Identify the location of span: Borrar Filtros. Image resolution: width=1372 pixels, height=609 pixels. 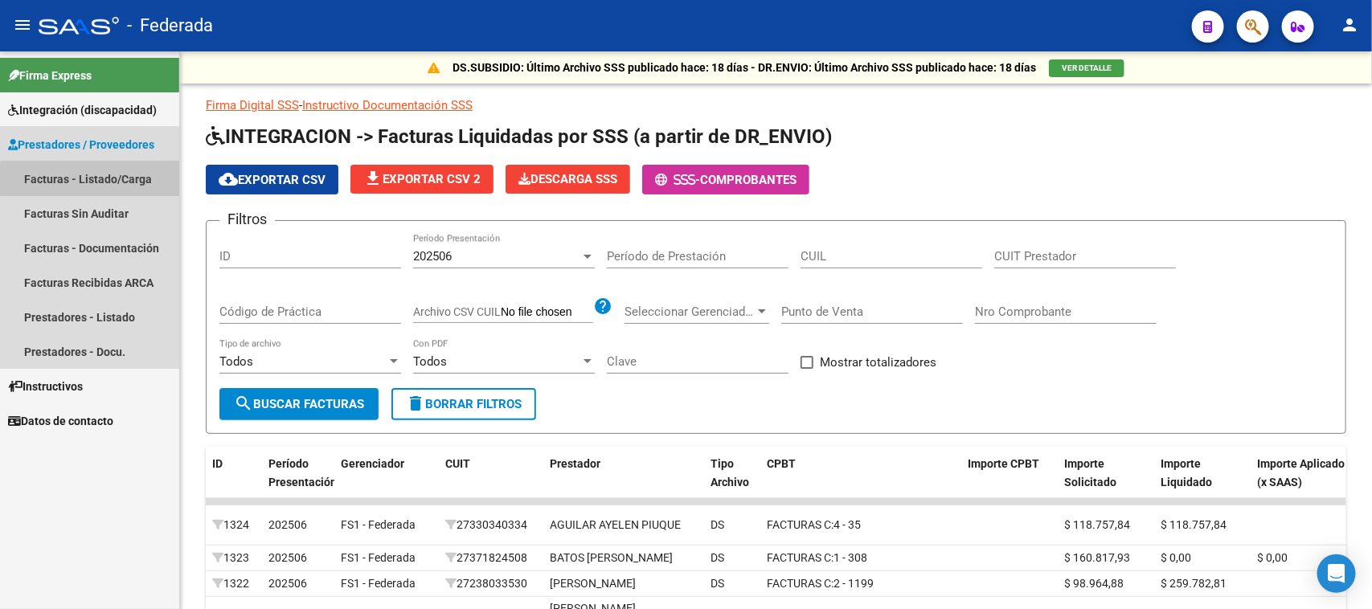
(464, 404).